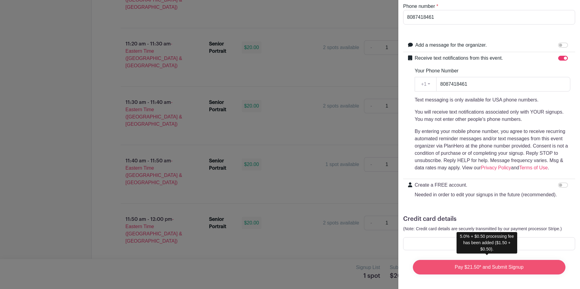 The image size is (580, 289). Describe the element at coordinates (492, 116) in the screenshot. I see `p: You will receive text notifications associated only with YOUR signups. You may not enter other pe...` at that location.